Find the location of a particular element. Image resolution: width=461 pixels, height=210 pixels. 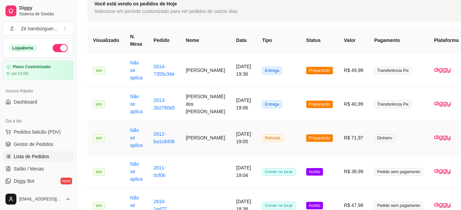

td: R$ 71,97 is located at coordinates (353, 138).